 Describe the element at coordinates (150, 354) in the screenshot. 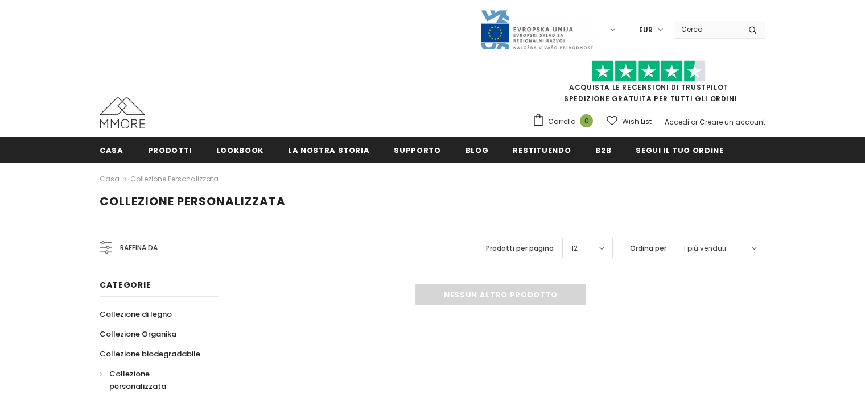

I see `span: Collezione biodegradabile` at that location.